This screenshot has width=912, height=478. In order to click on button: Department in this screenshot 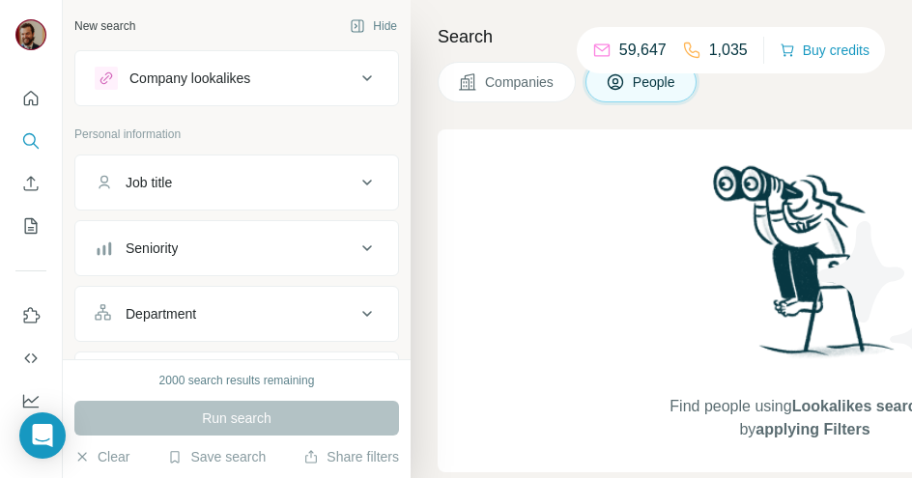, I will do `click(237, 314)`.